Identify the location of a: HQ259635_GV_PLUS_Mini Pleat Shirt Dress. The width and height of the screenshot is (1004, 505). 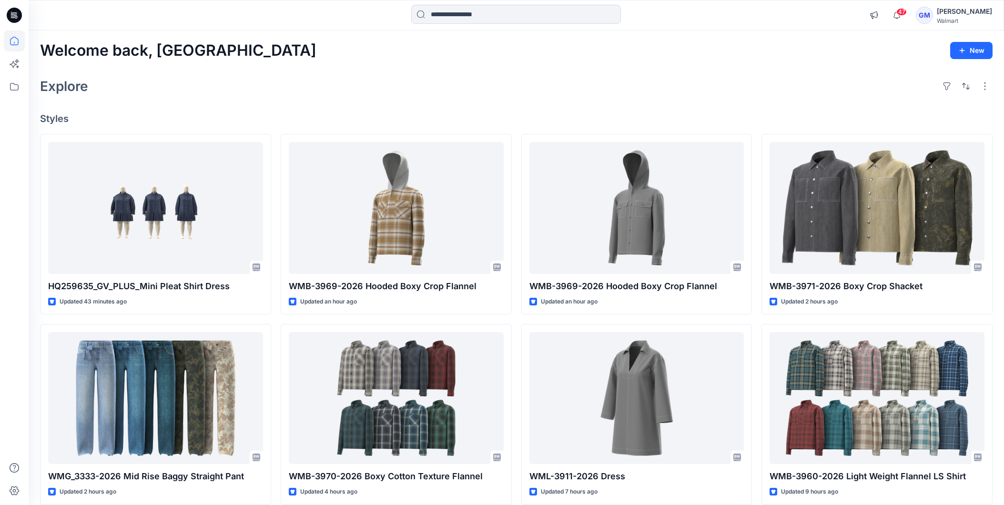
(155, 208).